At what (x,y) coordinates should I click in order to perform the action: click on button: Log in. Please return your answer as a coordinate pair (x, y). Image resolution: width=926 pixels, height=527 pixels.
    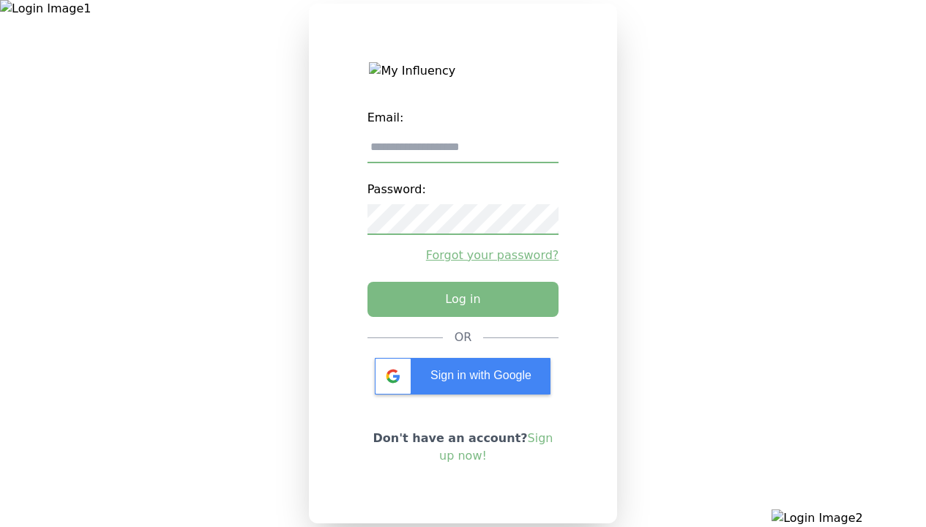
    Looking at the image, I should click on (463, 299).